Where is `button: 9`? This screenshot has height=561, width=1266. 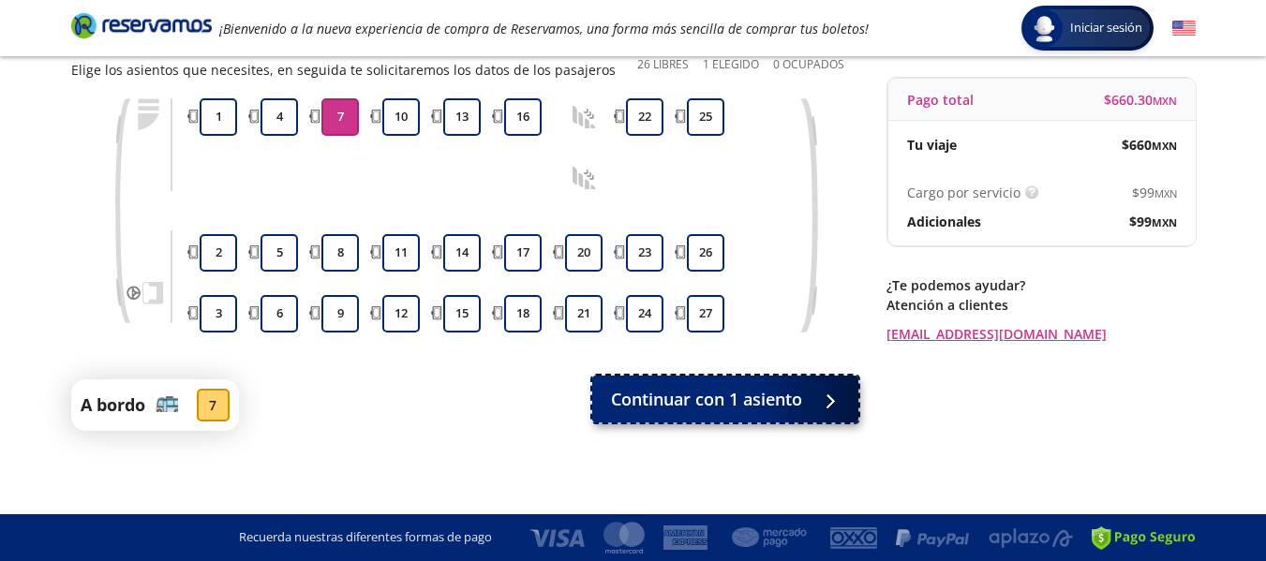 button: 9 is located at coordinates (340, 314).